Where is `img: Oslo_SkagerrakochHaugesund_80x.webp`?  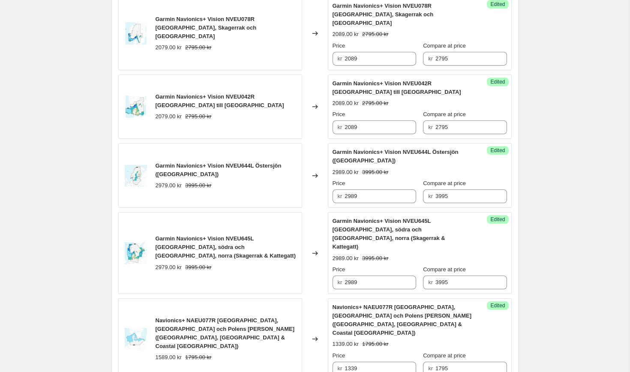
img: Oslo_SkagerrakochHaugesund_80x.webp is located at coordinates (136, 33).